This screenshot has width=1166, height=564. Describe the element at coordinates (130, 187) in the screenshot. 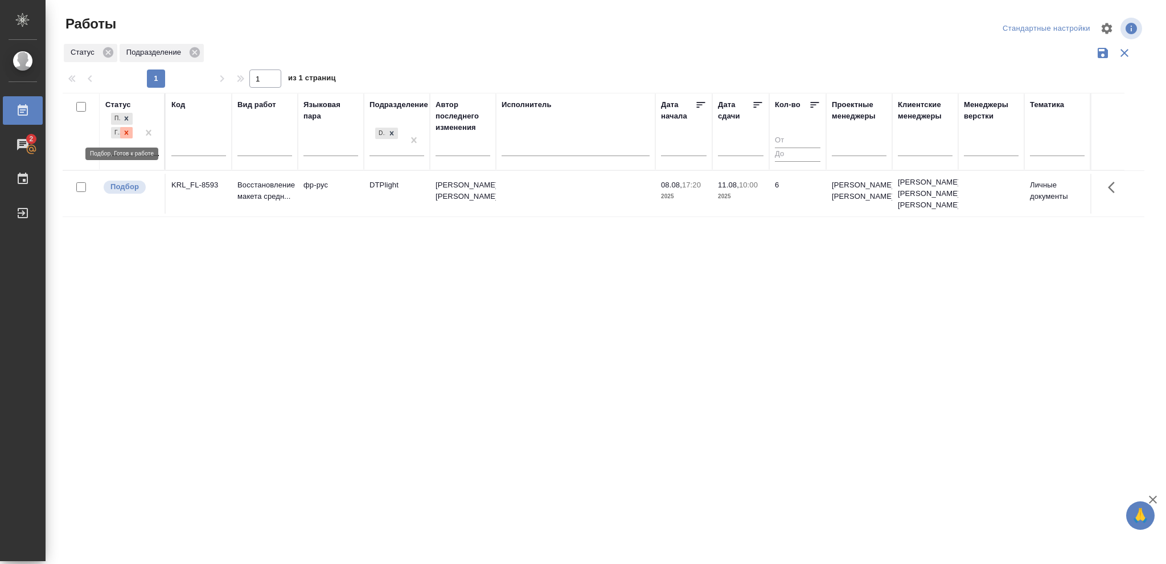

I see `div: Можно подбирать исполнителей` at that location.